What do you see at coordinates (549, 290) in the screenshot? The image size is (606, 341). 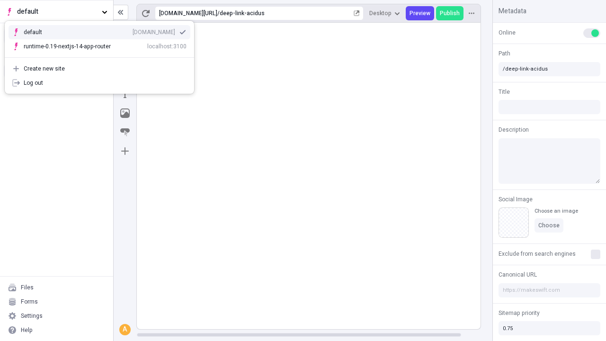 I see `input: https://makeswift.com` at bounding box center [549, 290].